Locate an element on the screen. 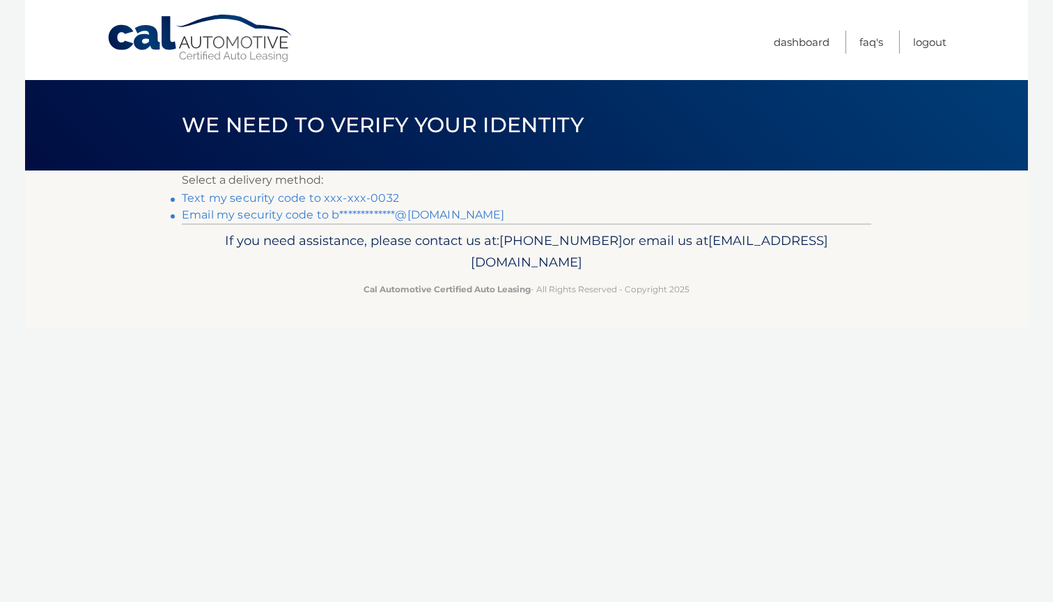  p: Select a delivery method: is located at coordinates (527, 180).